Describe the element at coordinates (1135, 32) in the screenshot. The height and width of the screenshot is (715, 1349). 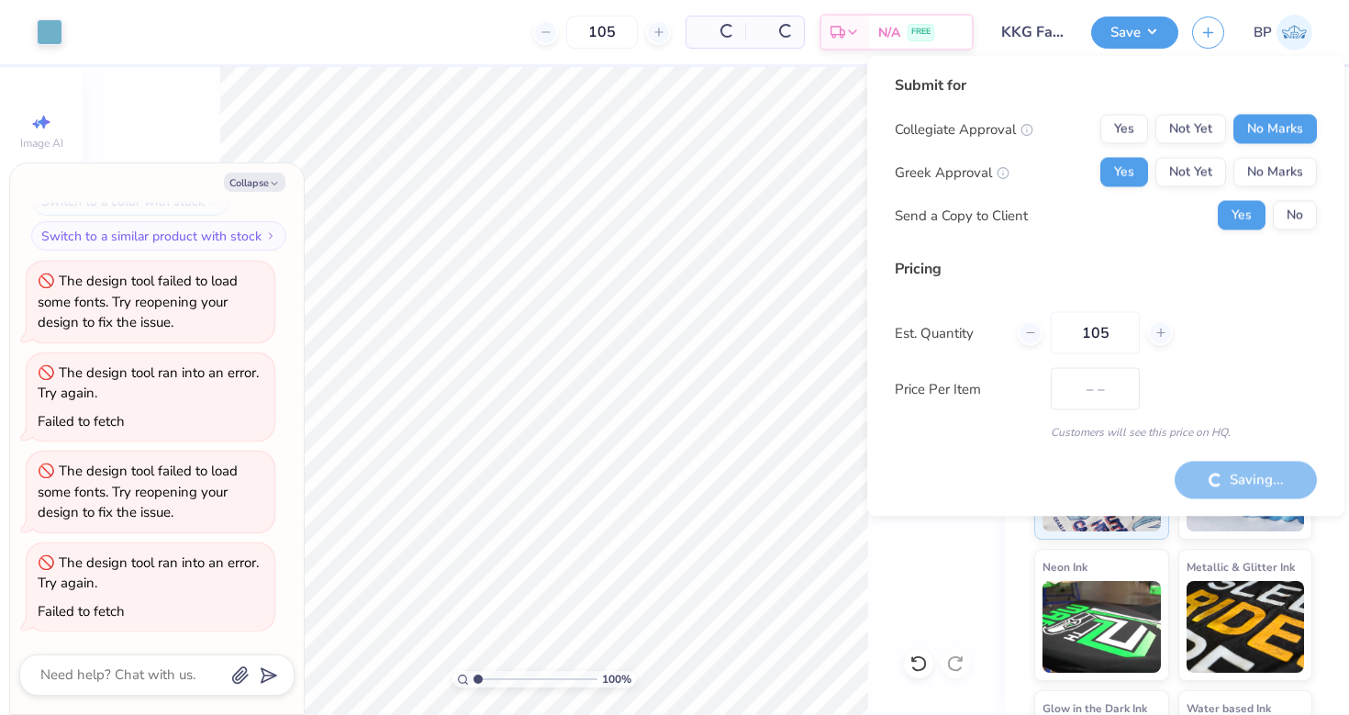
I see `button: Save` at that location.